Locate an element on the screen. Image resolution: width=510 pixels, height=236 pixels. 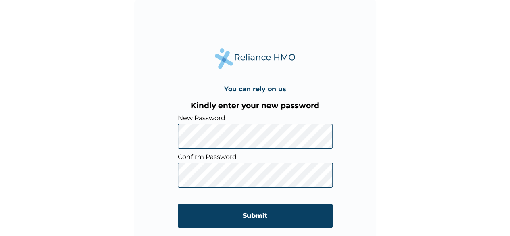
img: Reliance Health's Logo is located at coordinates (255, 58).